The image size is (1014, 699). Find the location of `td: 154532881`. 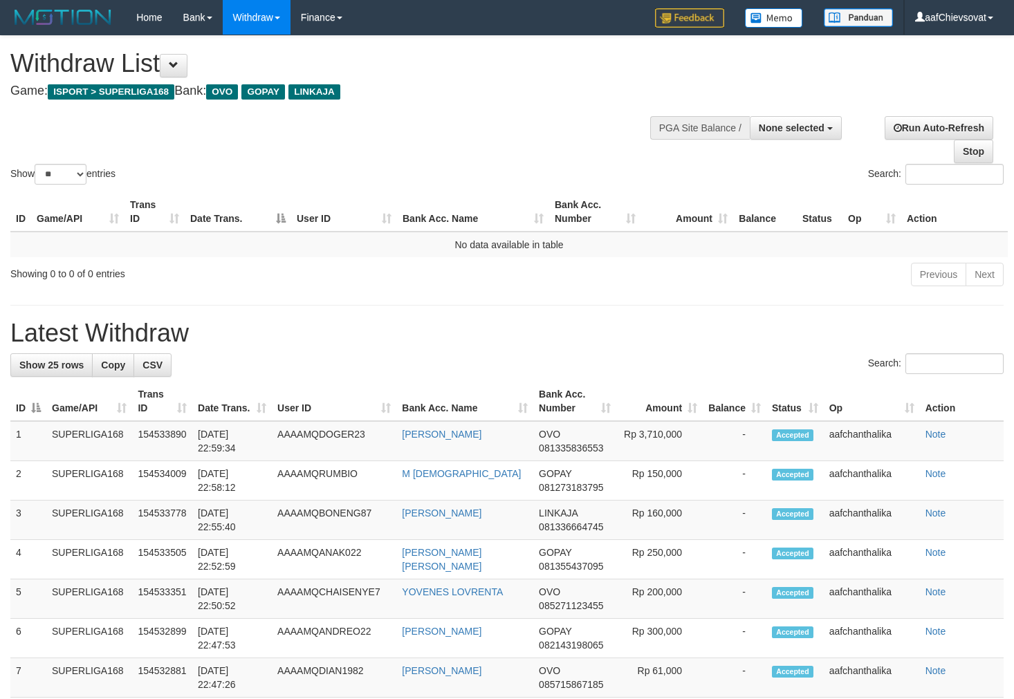

td: 154532881 is located at coordinates (162, 678).